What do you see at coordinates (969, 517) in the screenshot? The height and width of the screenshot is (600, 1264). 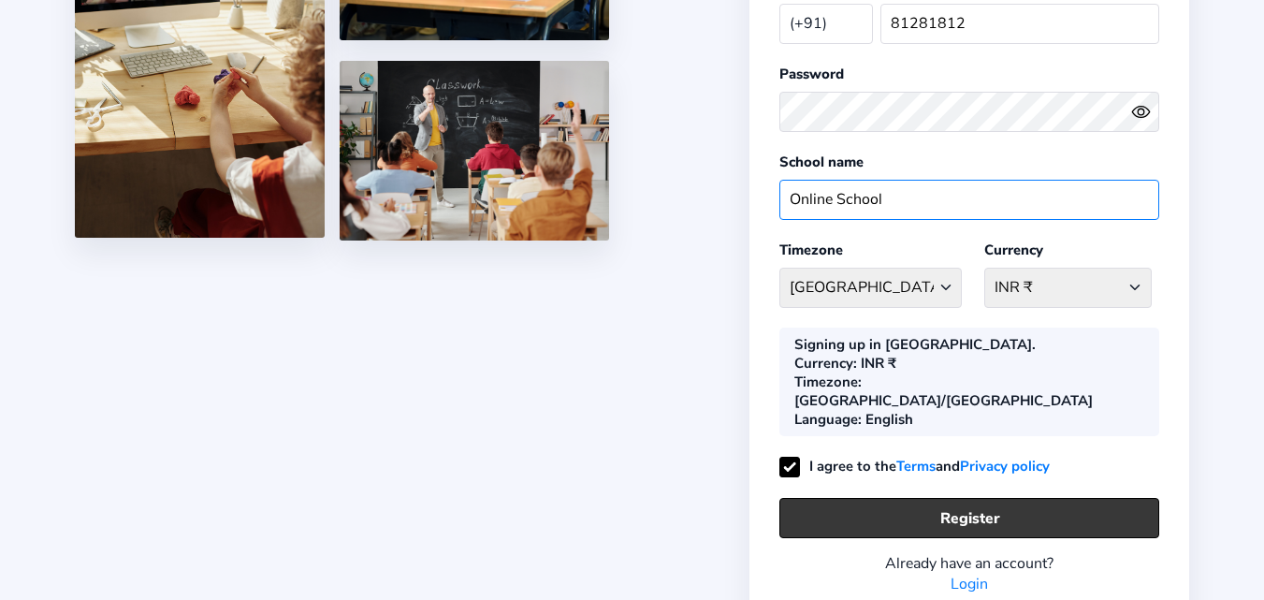 I see `button: Register` at bounding box center [969, 517].